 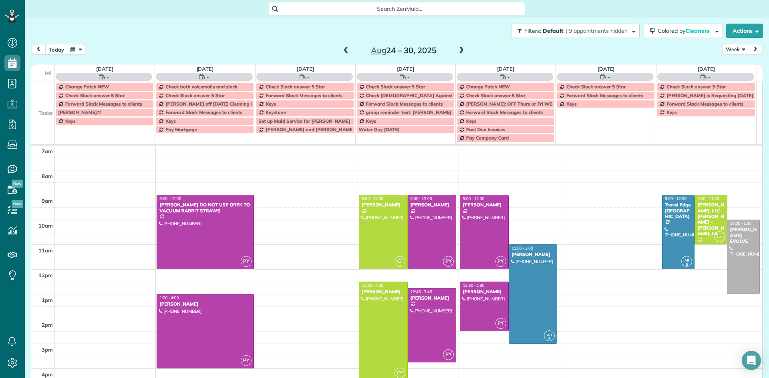 What do you see at coordinates (683, 31) in the screenshot?
I see `button: Colored byCleaners` at bounding box center [683, 31].